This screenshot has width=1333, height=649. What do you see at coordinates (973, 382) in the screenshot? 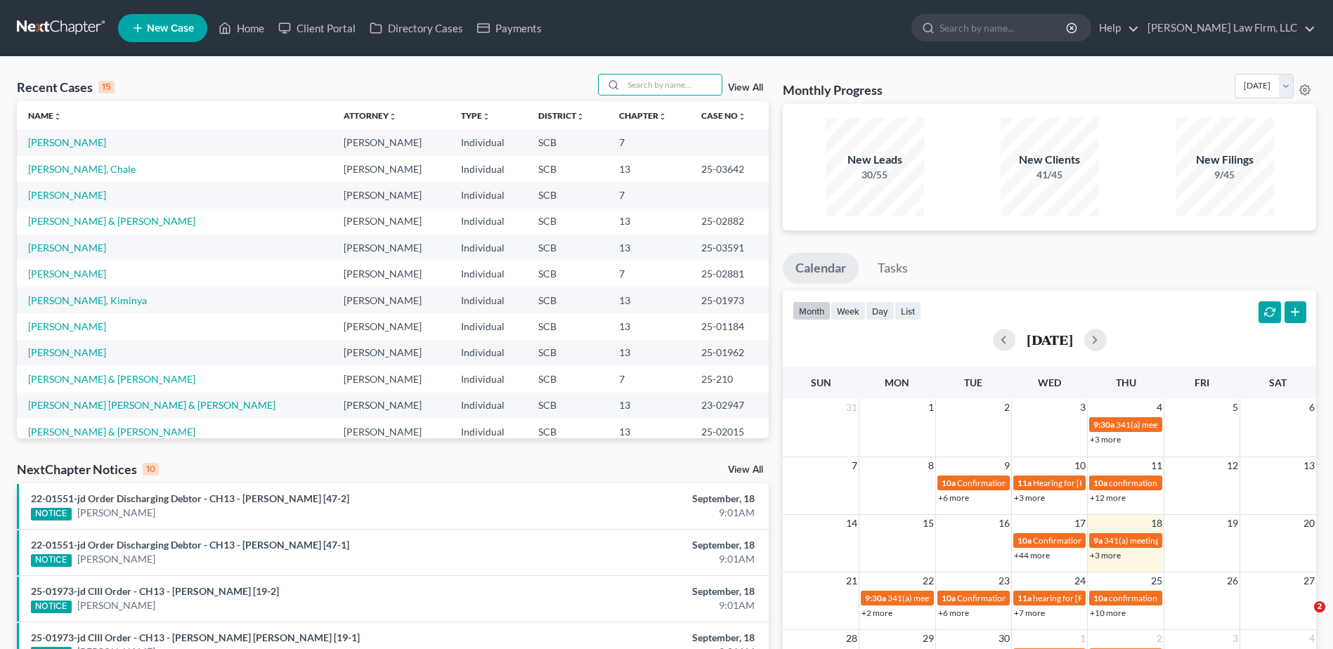
I see `span: Tue` at bounding box center [973, 382].